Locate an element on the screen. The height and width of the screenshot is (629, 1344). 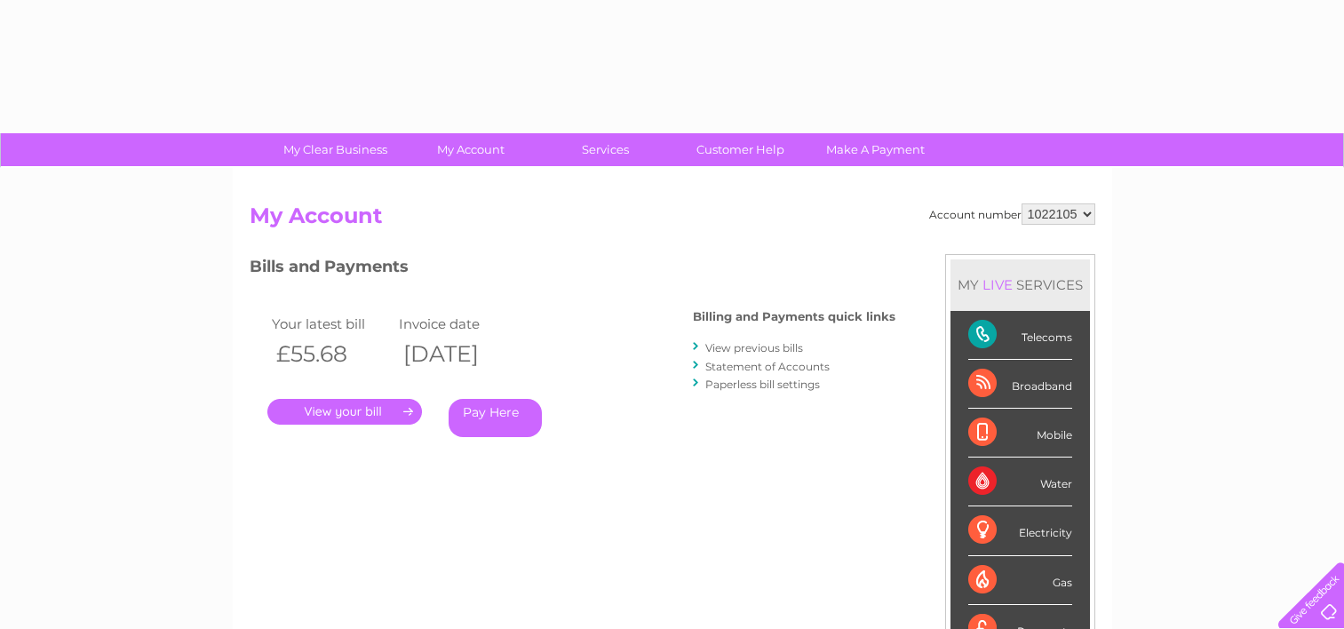
div: Gas is located at coordinates (1019, 580).